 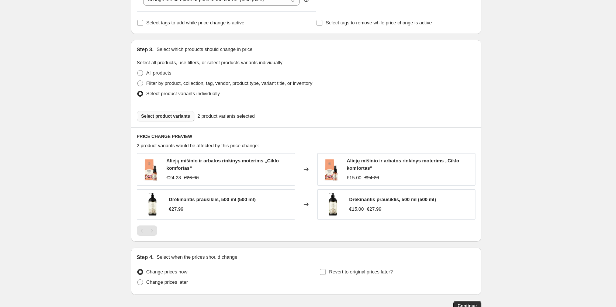 I want to click on span: 2 product variants selected, so click(x=226, y=116).